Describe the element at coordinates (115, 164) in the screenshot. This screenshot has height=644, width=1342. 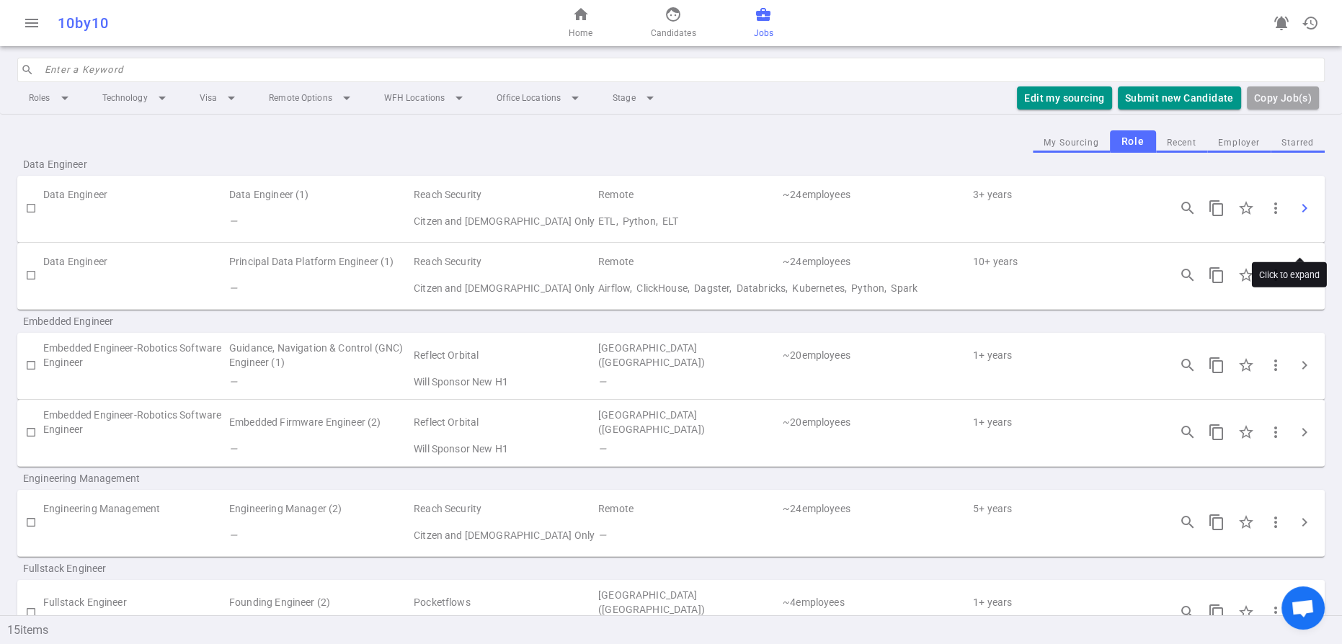
I see `span: Data Engineer` at that location.